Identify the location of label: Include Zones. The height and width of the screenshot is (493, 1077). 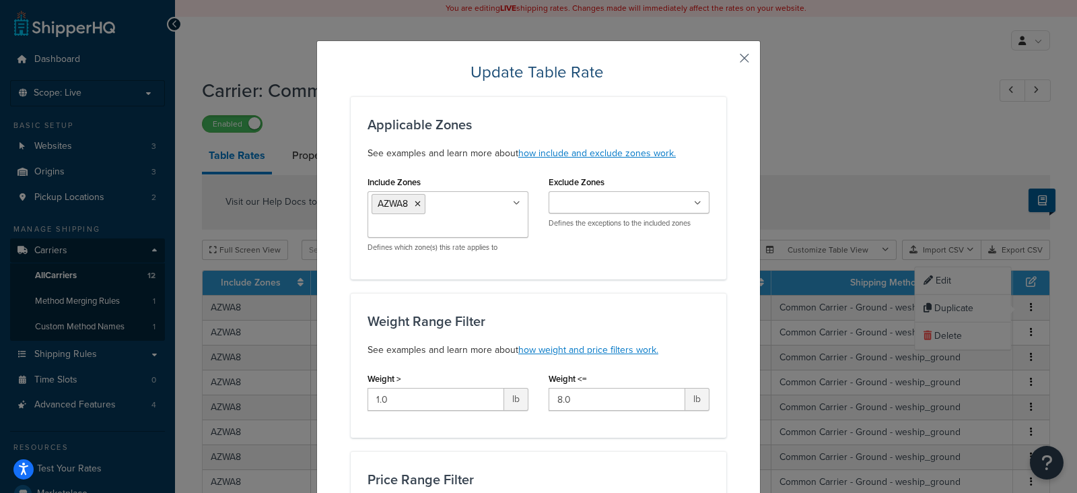
(394, 182).